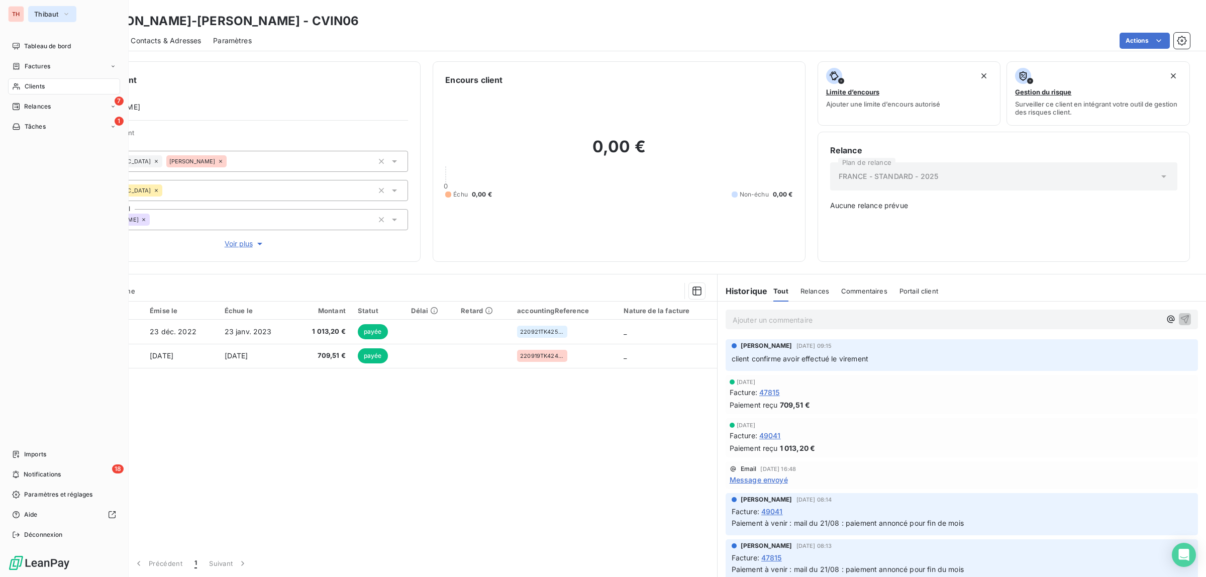 This screenshot has width=1206, height=577. I want to click on span: client confirme avoir effectué le virement, so click(800, 358).